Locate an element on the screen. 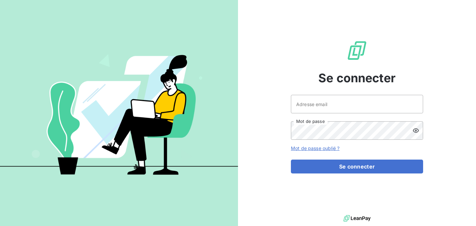  img: Logo LeanPay is located at coordinates (357, 51).